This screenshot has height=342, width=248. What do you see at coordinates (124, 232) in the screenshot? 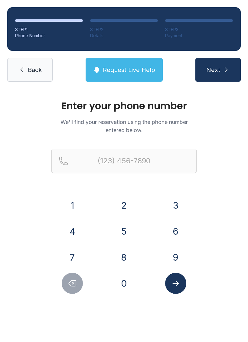
I see `button: 5` at bounding box center [124, 232].